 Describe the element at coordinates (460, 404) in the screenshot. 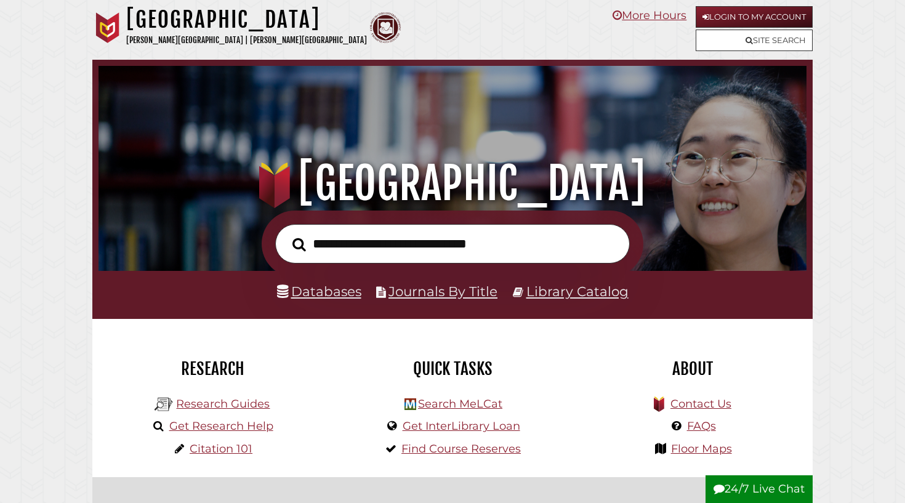

I see `a: Search MeLCat` at that location.